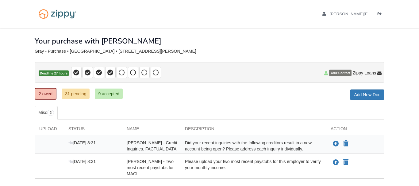 The width and height of the screenshot is (419, 186). I want to click on a: 9 accepted, so click(109, 94).